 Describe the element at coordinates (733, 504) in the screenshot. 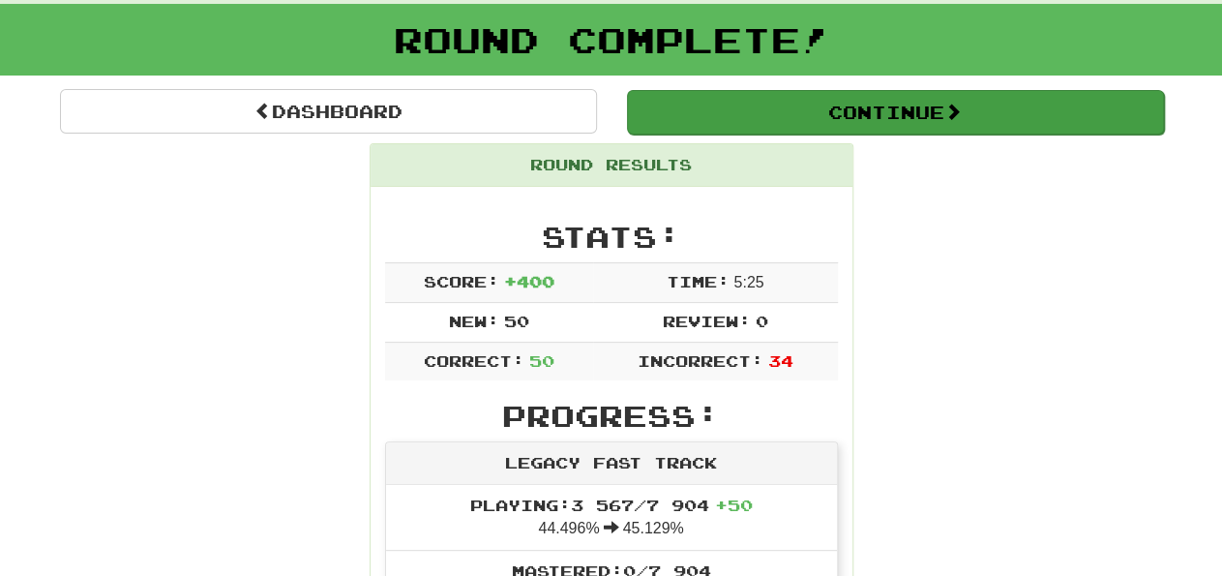

I see `span: + 50` at that location.